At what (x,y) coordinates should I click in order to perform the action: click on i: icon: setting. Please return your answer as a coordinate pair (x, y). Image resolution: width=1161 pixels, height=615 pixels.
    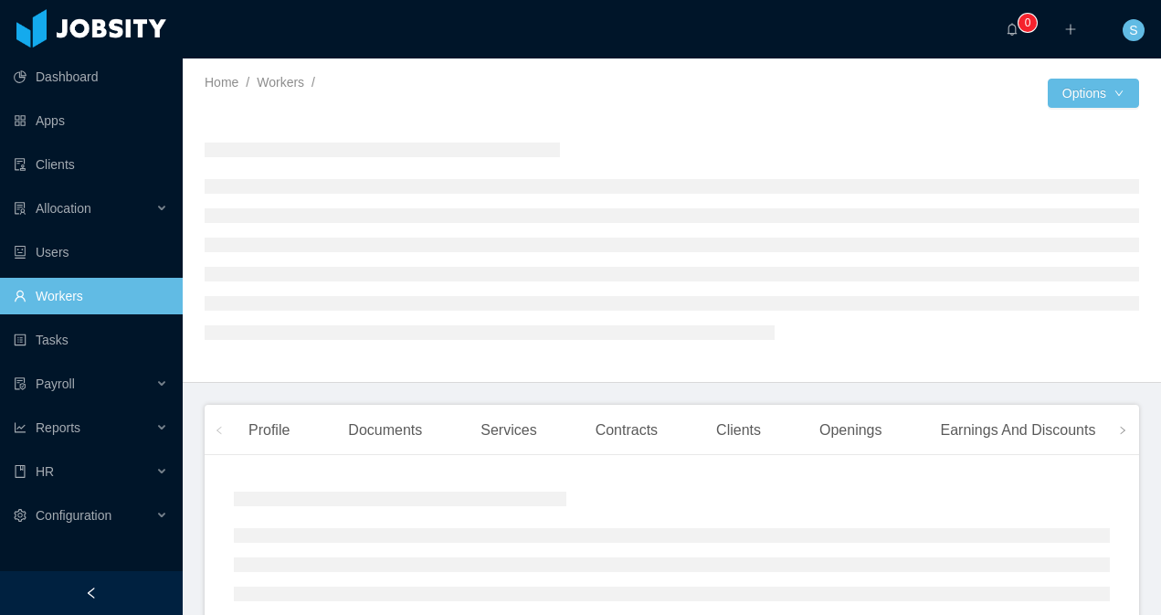
    Looking at the image, I should click on (20, 515).